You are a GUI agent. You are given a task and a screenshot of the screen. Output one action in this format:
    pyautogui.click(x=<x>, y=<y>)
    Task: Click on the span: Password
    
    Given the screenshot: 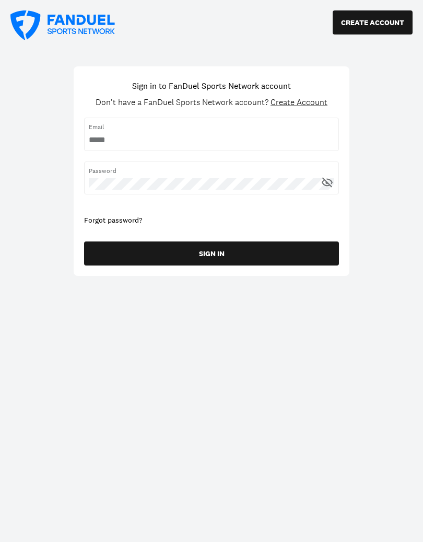 What is the action you would take?
    pyautogui.click(x=212, y=171)
    